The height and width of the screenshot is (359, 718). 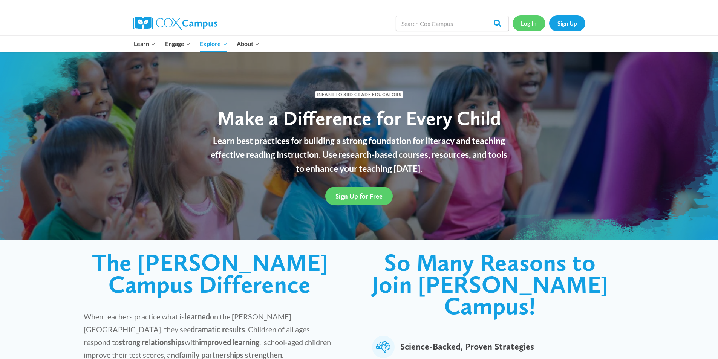 What do you see at coordinates (214, 44) in the screenshot?
I see `button: Child menu of Explore` at bounding box center [214, 44].